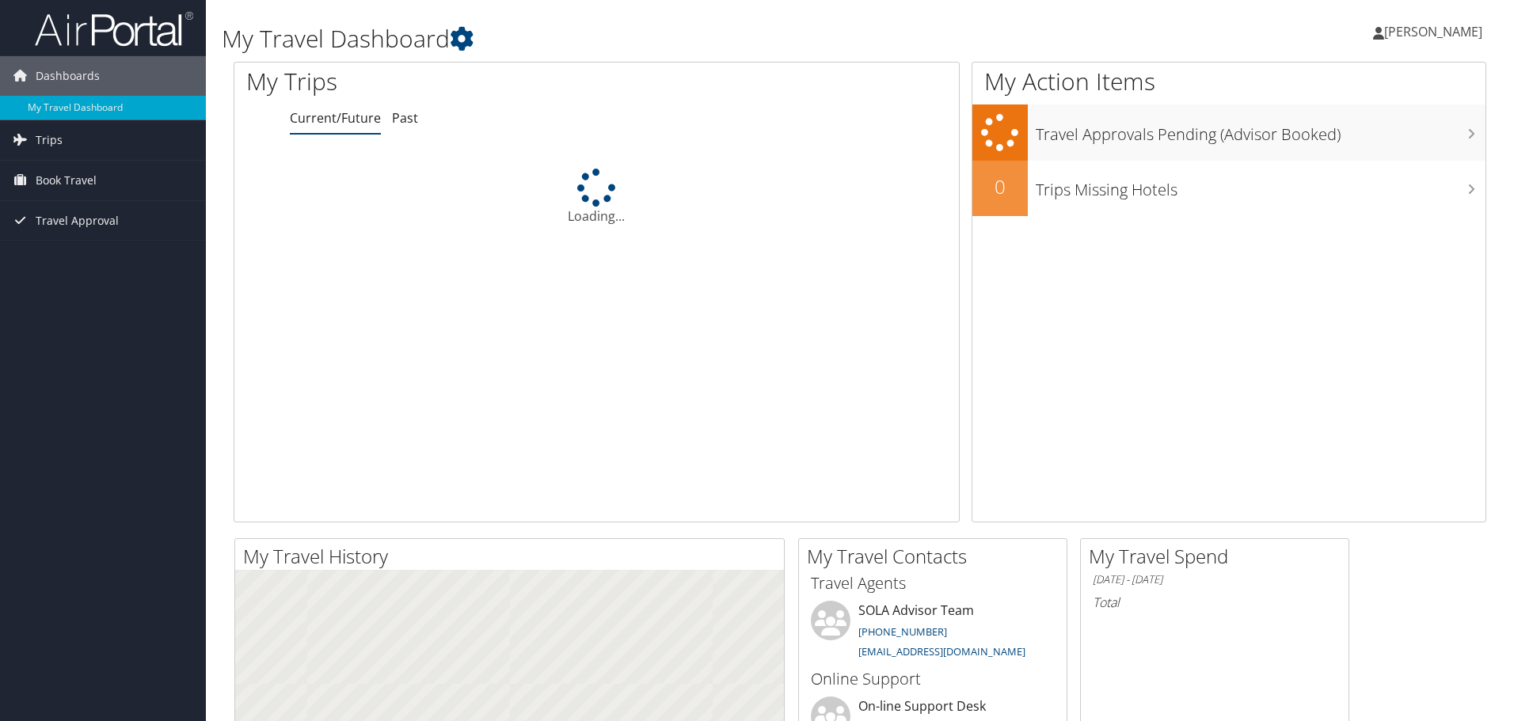 The height and width of the screenshot is (721, 1514). Describe the element at coordinates (1261, 131) in the screenshot. I see `h3: Travel Approvals Pending (Advisor Booked)` at that location.